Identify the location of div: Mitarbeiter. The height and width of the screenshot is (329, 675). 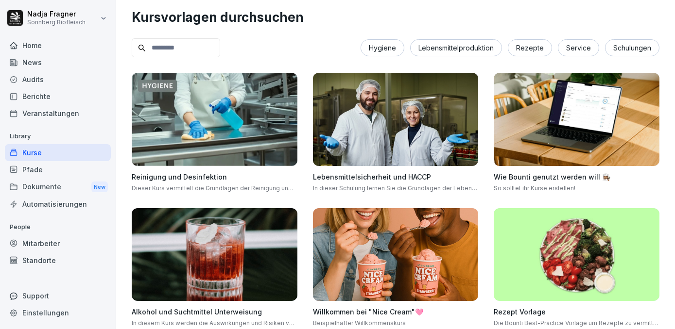
(58, 243).